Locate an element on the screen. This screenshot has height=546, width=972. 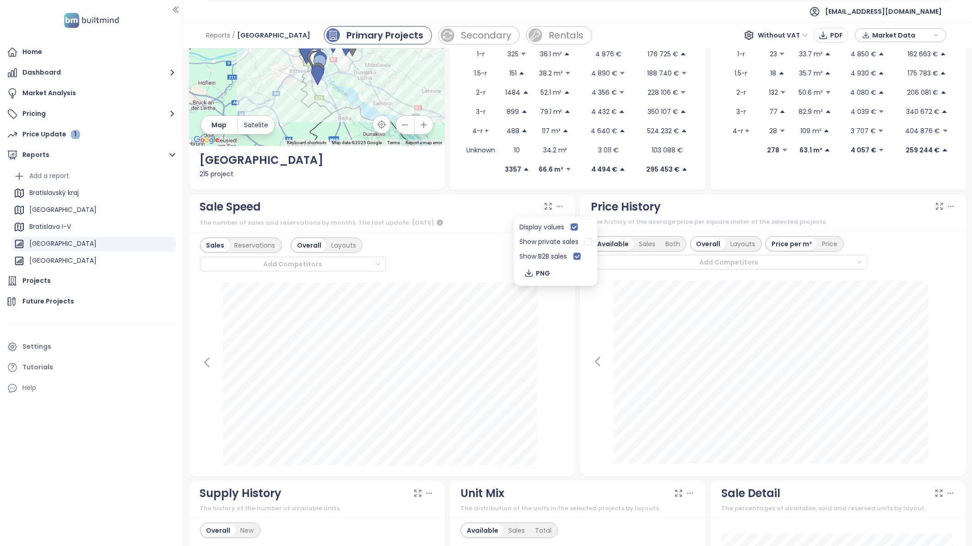
div: Settings is located at coordinates (37, 347).